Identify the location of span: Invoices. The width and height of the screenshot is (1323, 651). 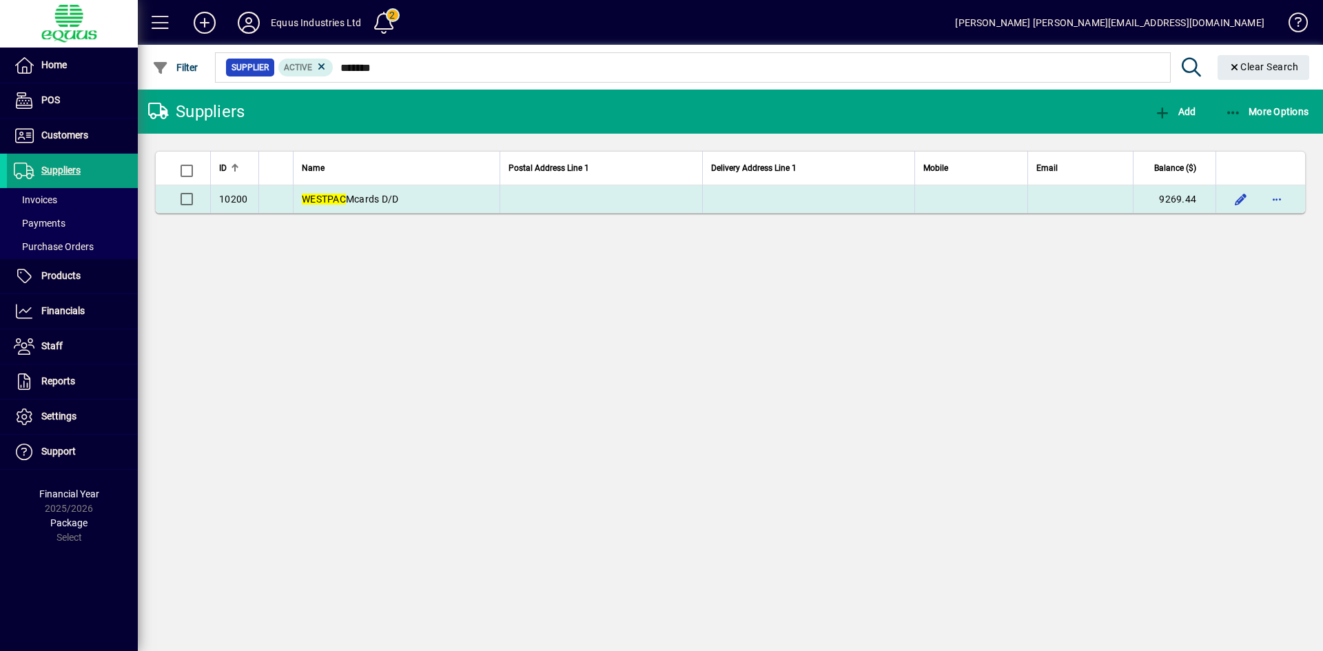
(35, 200).